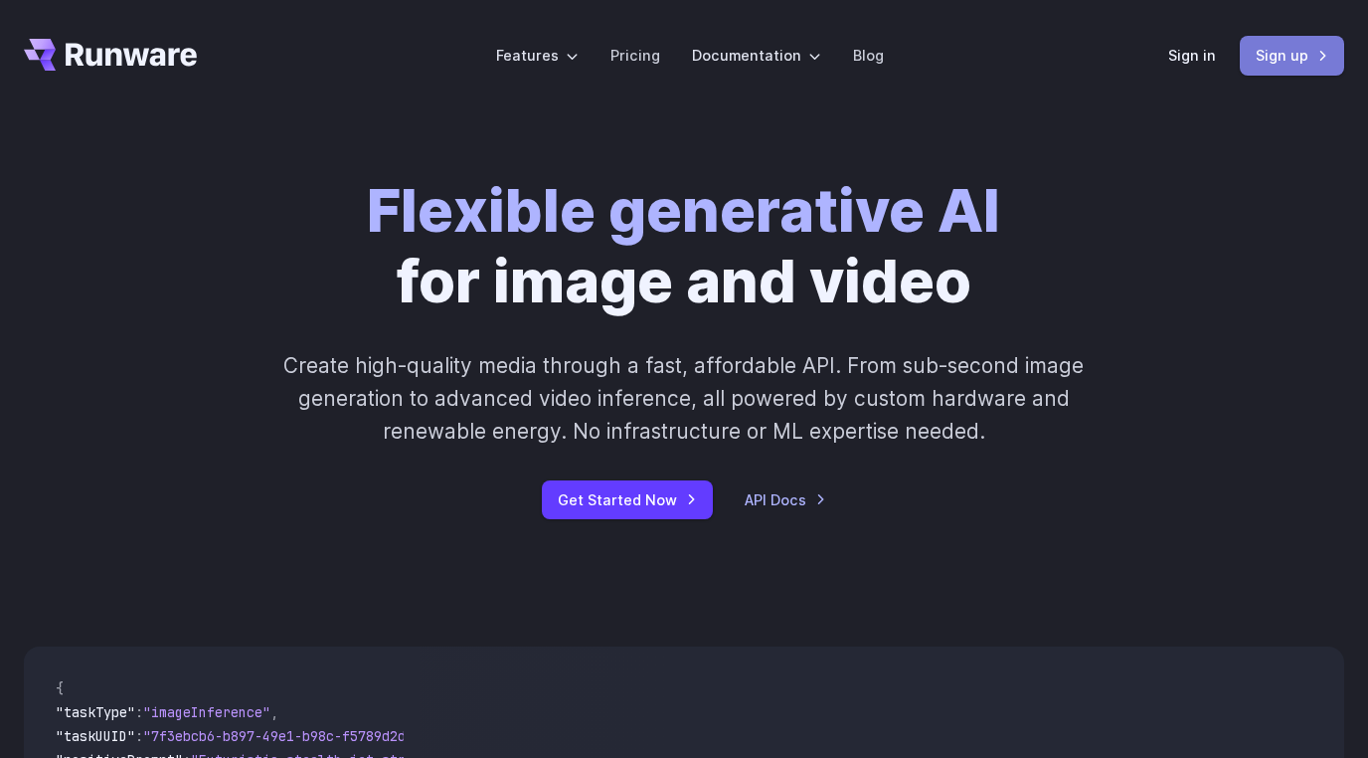  I want to click on label: Features, so click(537, 55).